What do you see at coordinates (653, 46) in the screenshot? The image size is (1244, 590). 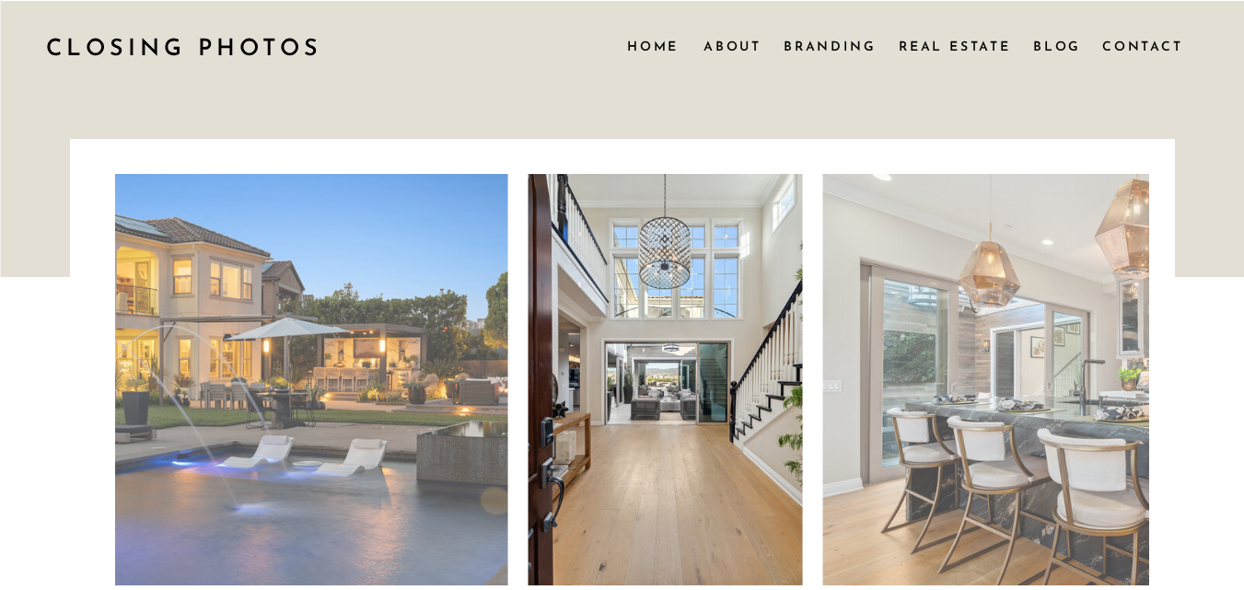 I see `nav: Home` at bounding box center [653, 46].